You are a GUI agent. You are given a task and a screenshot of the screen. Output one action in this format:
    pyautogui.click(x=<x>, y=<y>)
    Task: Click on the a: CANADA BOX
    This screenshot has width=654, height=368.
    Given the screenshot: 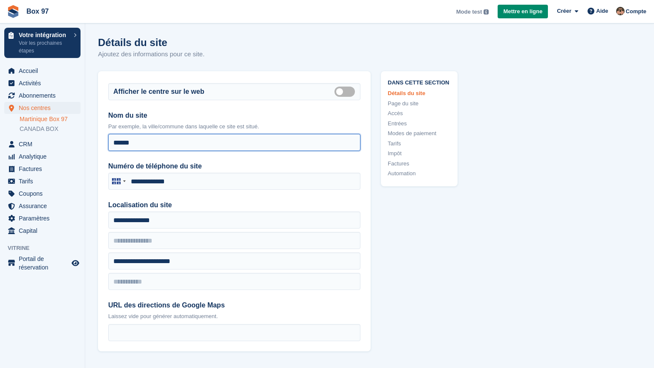 What is the action you would take?
    pyautogui.click(x=50, y=129)
    